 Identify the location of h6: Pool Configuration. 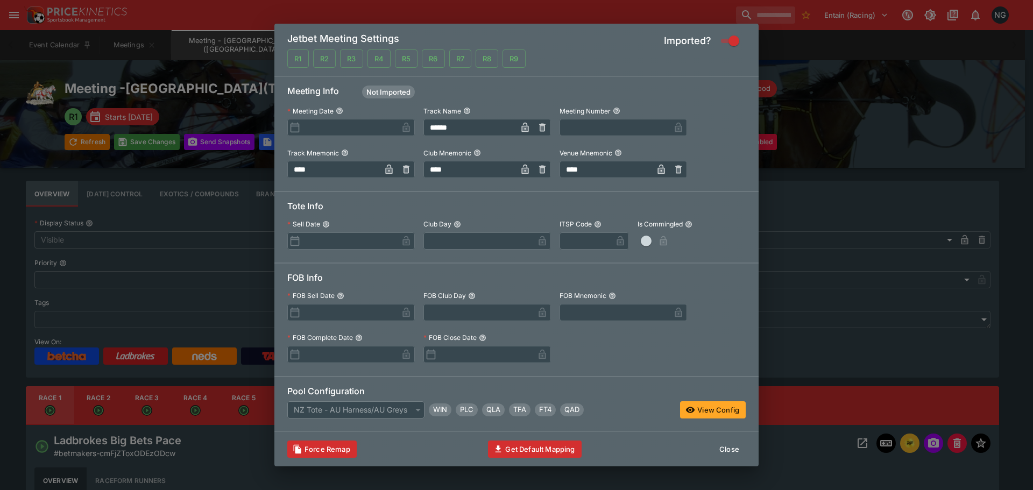
(516, 393).